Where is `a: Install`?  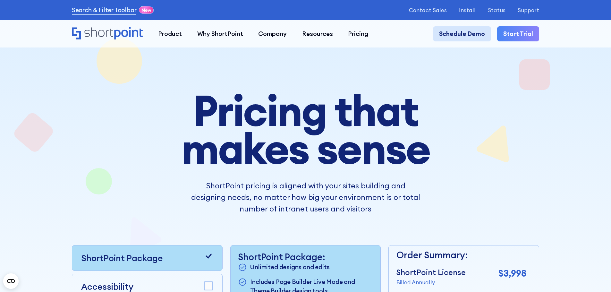
a: Install is located at coordinates (467, 10).